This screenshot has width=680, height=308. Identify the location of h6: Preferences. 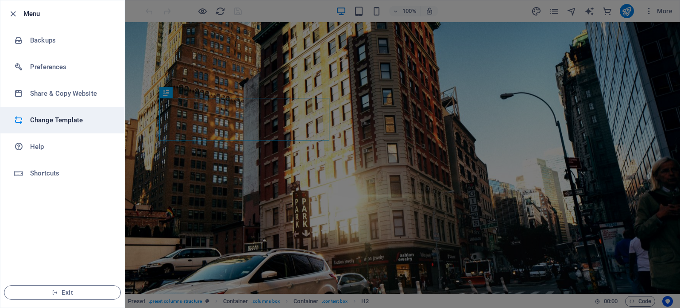
(71, 67).